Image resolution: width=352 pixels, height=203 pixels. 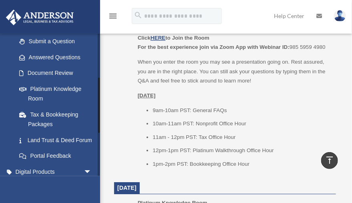 What do you see at coordinates (54, 172) in the screenshot?
I see `a: Digital Productsarrow_drop_down` at bounding box center [54, 172].